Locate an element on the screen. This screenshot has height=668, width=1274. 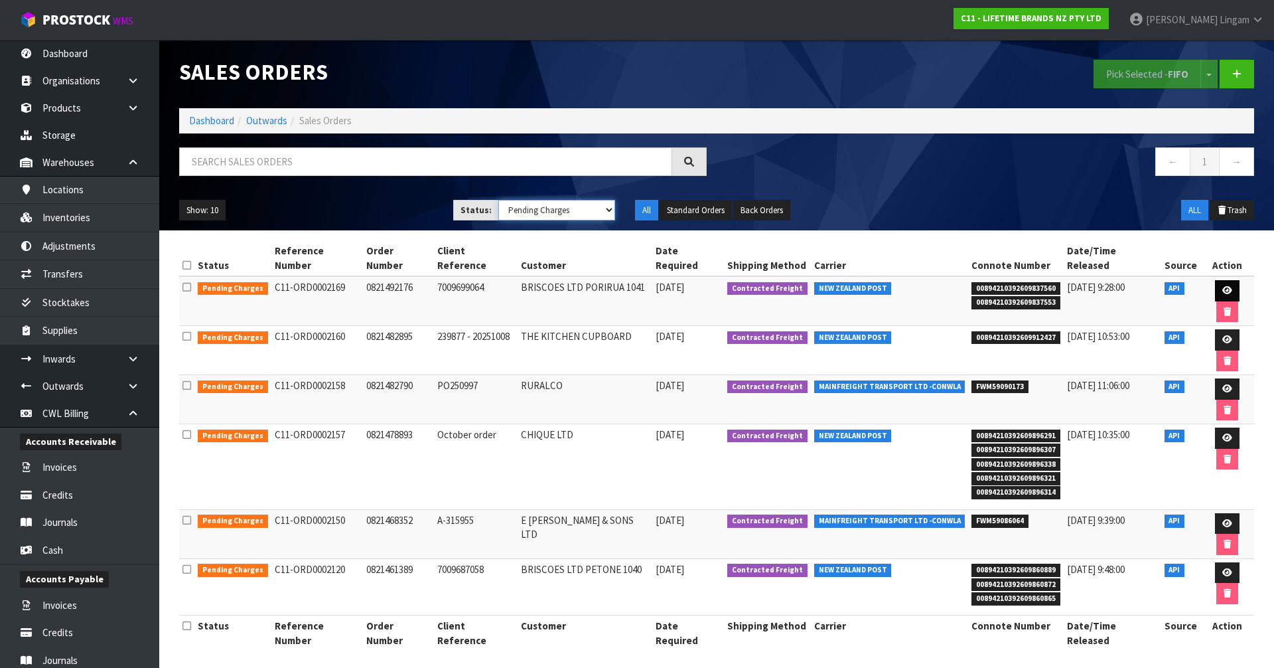
strong: C11 - LIFETIME BRANDS NZ PTY LTD is located at coordinates (1031, 18).